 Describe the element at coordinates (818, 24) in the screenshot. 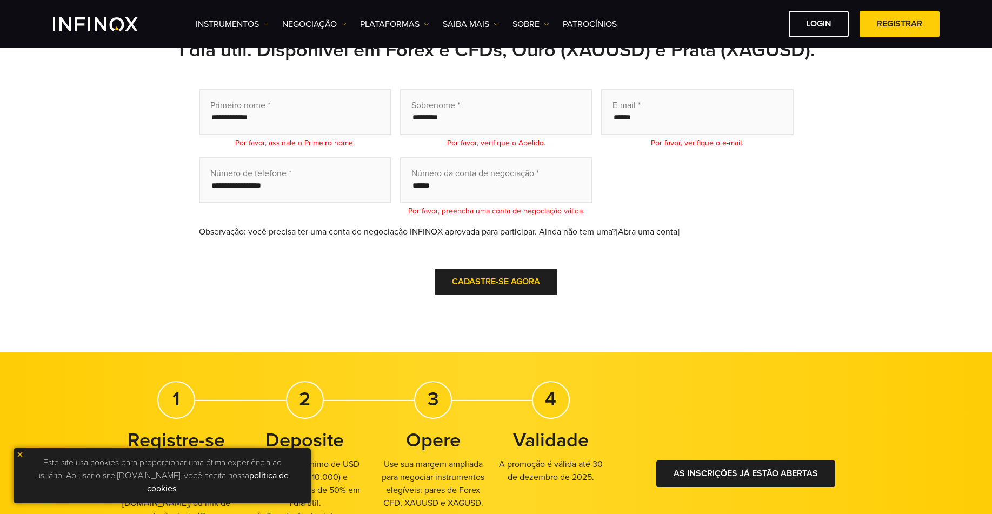

I see `a: Login` at that location.